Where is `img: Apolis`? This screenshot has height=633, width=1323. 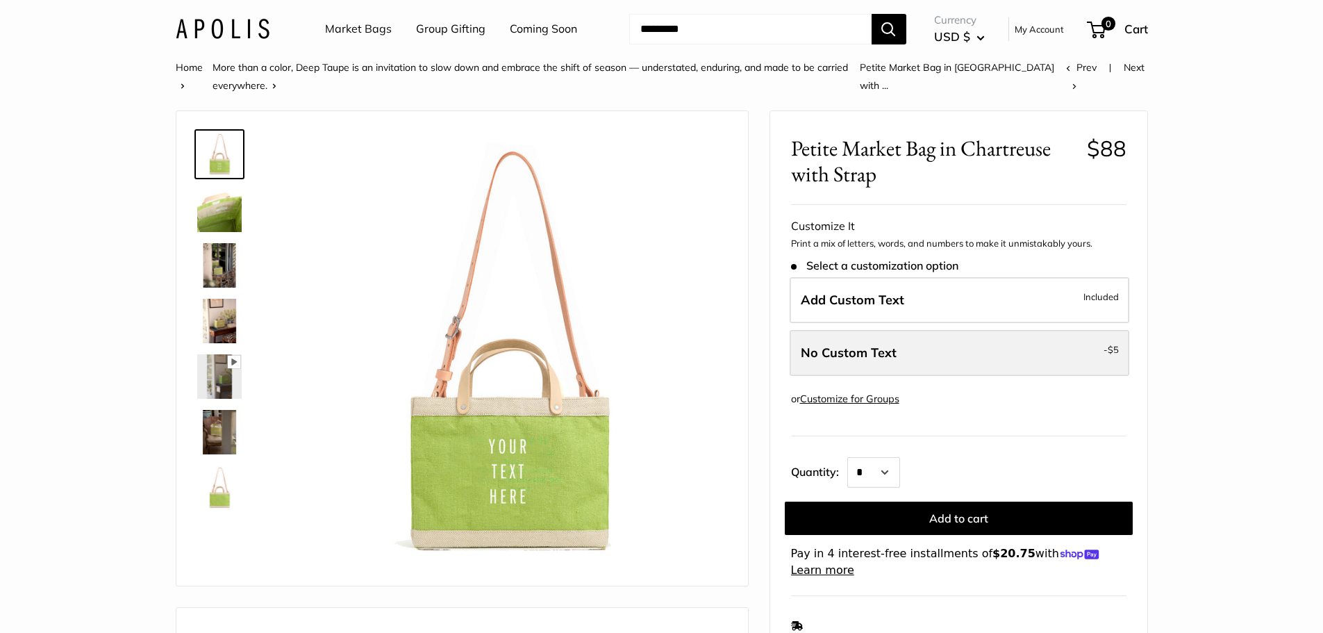 img: Apolis is located at coordinates (222, 28).